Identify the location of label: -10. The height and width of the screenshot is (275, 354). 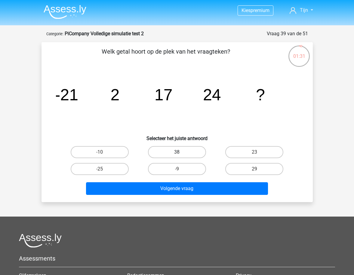
(100, 152).